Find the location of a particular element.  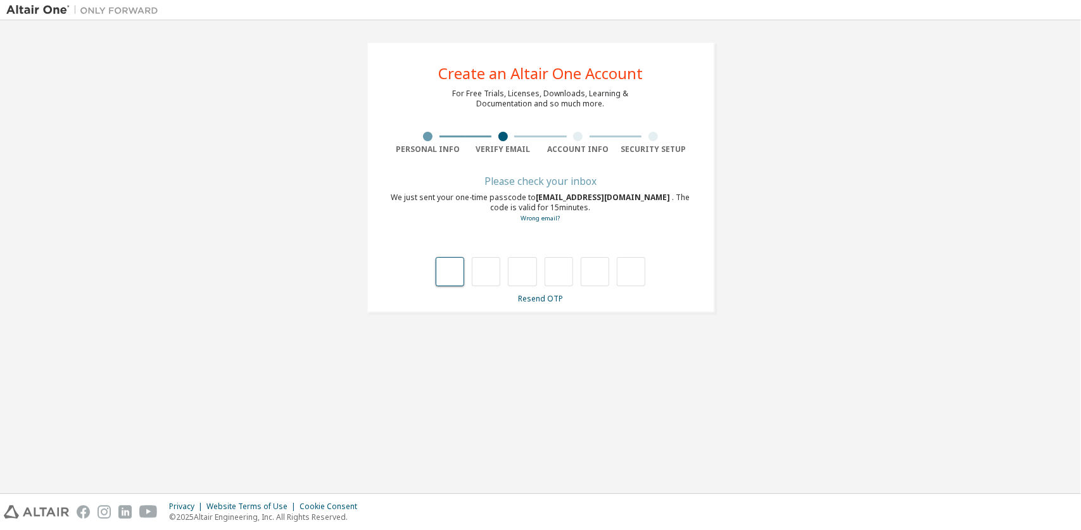

div: Personal Info is located at coordinates (428, 150).